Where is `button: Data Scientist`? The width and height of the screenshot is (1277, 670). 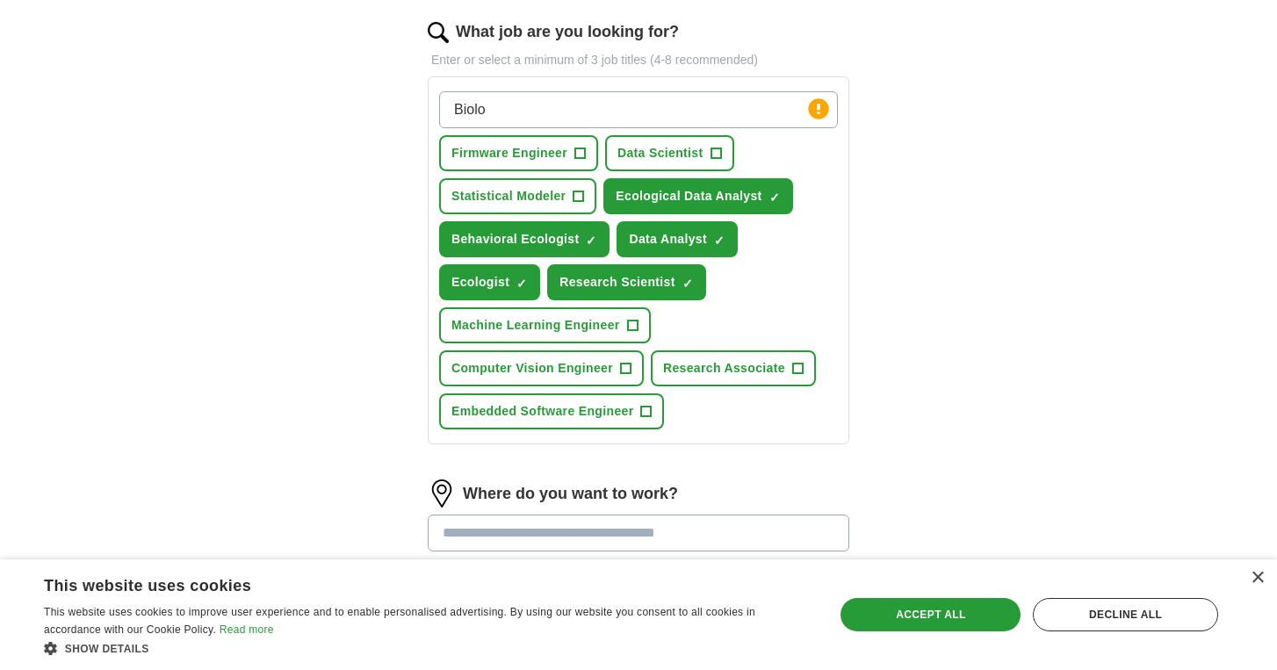 button: Data Scientist is located at coordinates (669, 153).